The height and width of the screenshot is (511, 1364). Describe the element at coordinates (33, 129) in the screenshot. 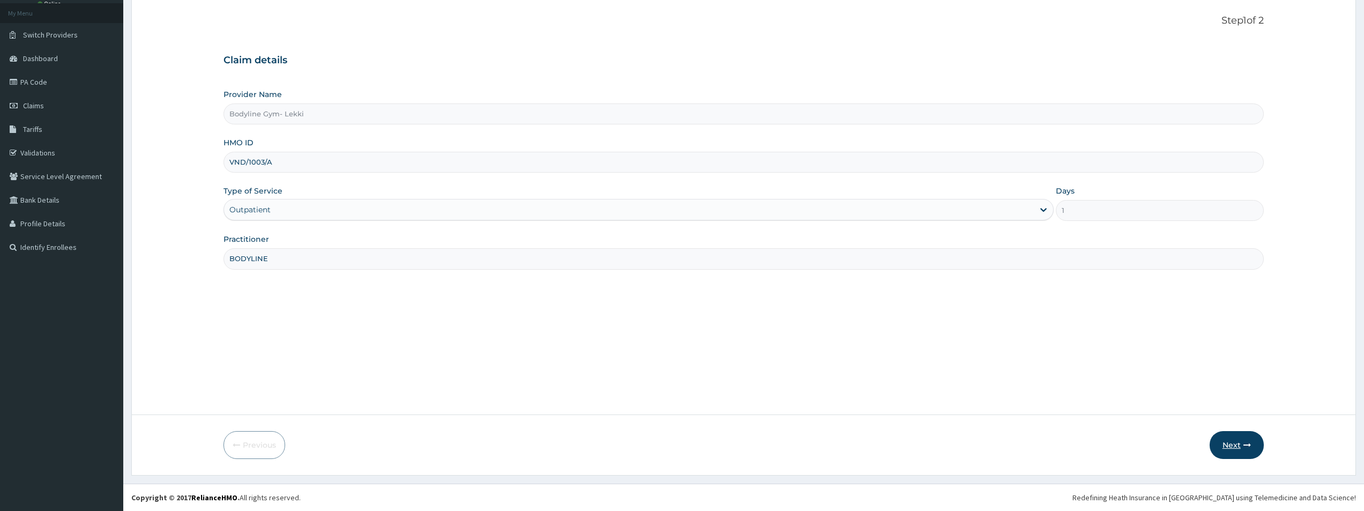

I see `span: Tariffs` at that location.